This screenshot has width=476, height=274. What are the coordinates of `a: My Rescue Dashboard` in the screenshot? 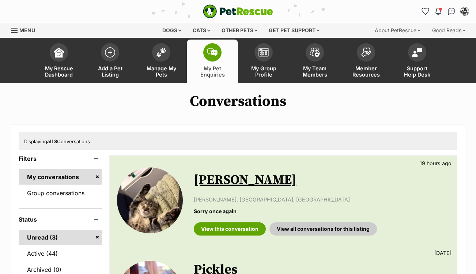 It's located at (59, 61).